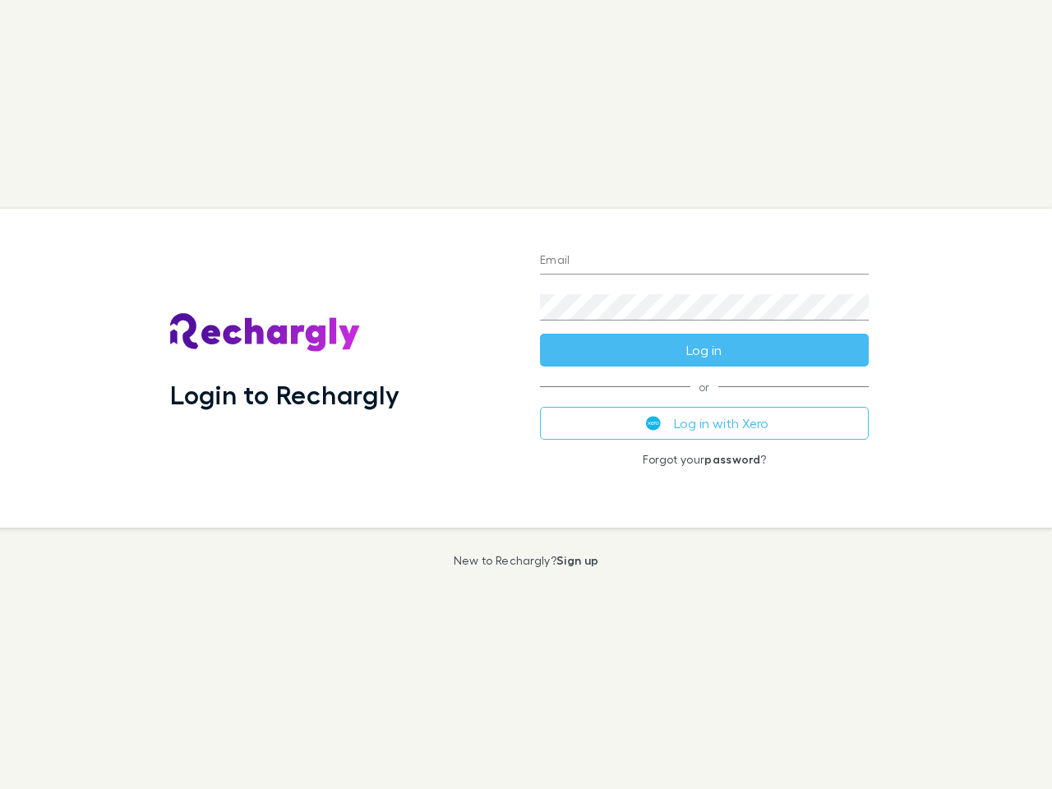 The width and height of the screenshot is (1052, 789). Describe the element at coordinates (284, 395) in the screenshot. I see `h1: Login to Rechargly` at that location.